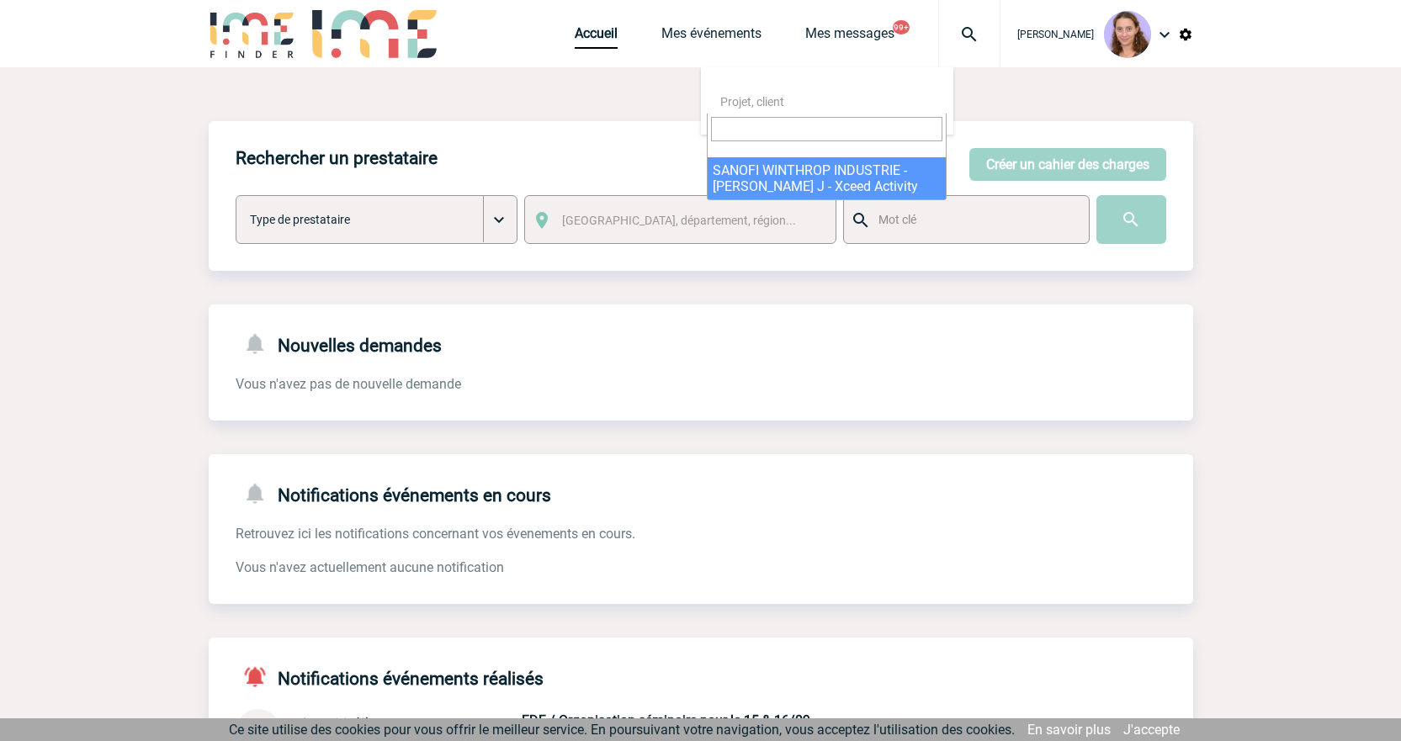  I want to click on input: Mot clé, so click(973, 220).